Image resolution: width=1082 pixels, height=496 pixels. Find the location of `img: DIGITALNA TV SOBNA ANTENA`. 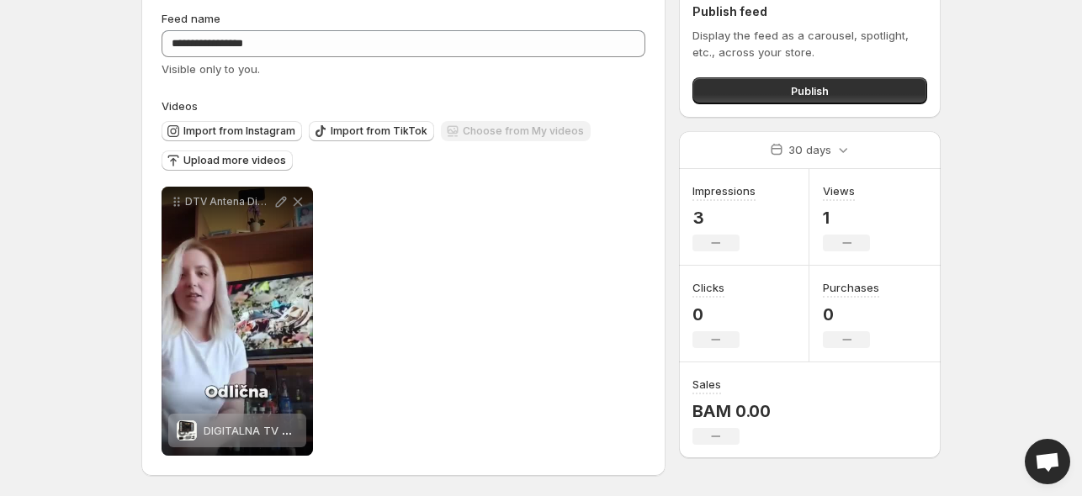

img: DIGITALNA TV SOBNA ANTENA is located at coordinates (187, 431).